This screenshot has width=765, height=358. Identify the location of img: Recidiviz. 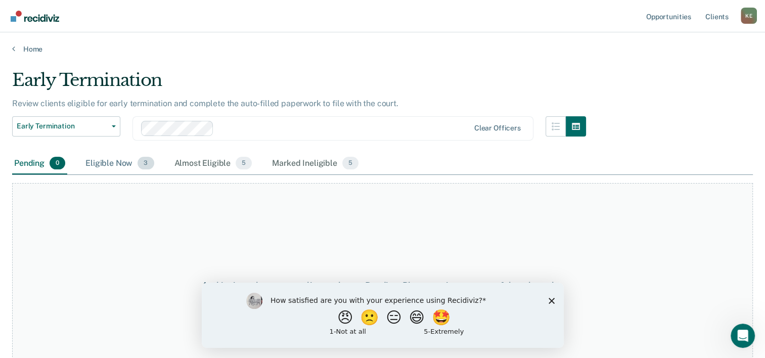
(35, 16).